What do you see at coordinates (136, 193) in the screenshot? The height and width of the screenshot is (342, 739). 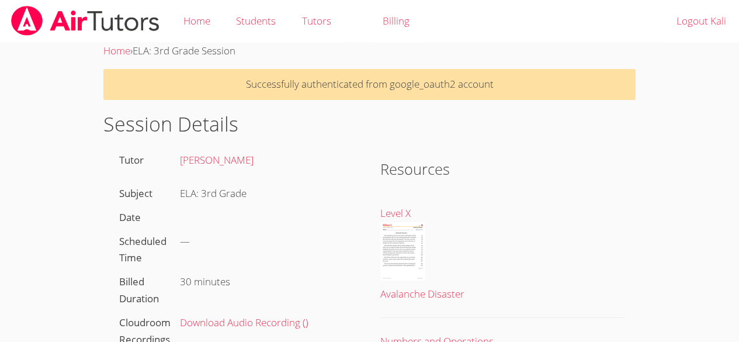 I see `label: Subject` at bounding box center [136, 193].